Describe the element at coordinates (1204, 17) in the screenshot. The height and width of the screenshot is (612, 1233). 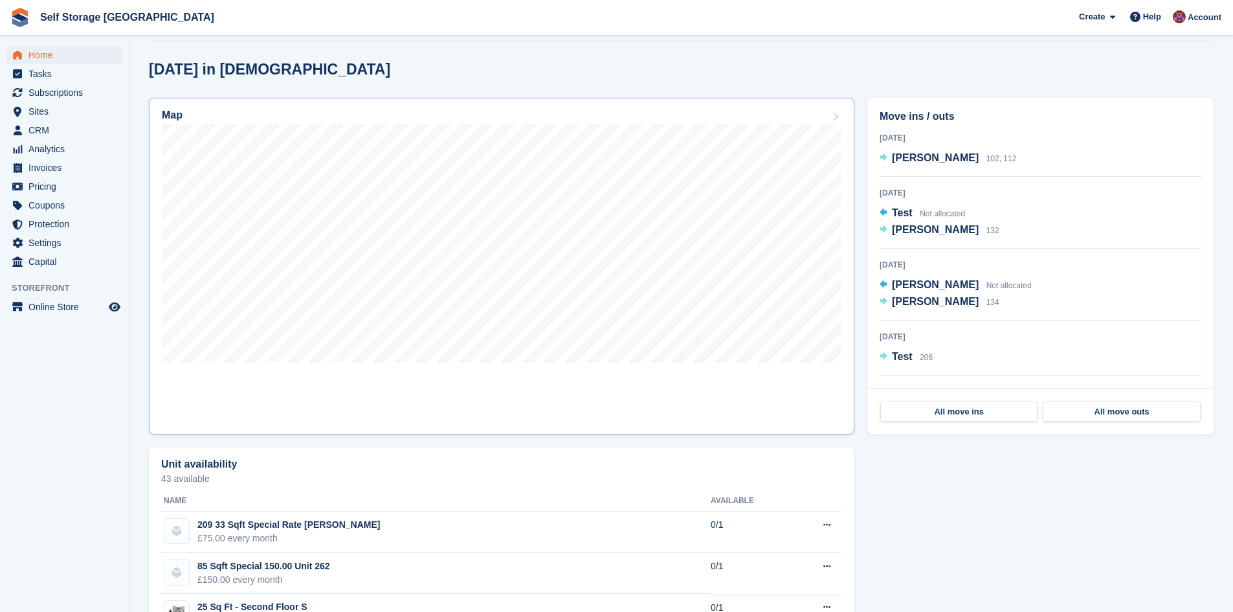
I see `span: Account` at that location.